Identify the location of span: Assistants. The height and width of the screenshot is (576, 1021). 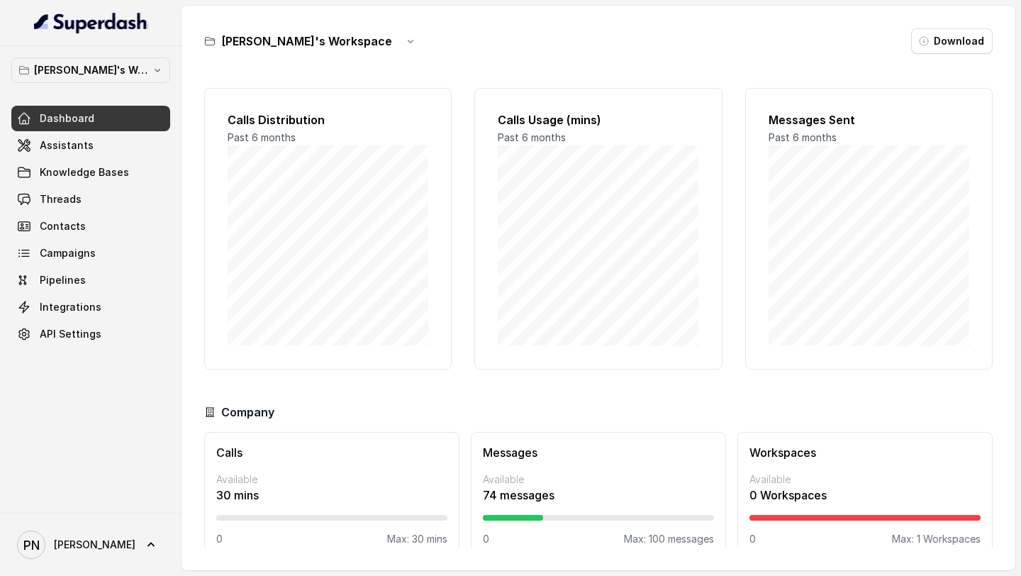
(67, 145).